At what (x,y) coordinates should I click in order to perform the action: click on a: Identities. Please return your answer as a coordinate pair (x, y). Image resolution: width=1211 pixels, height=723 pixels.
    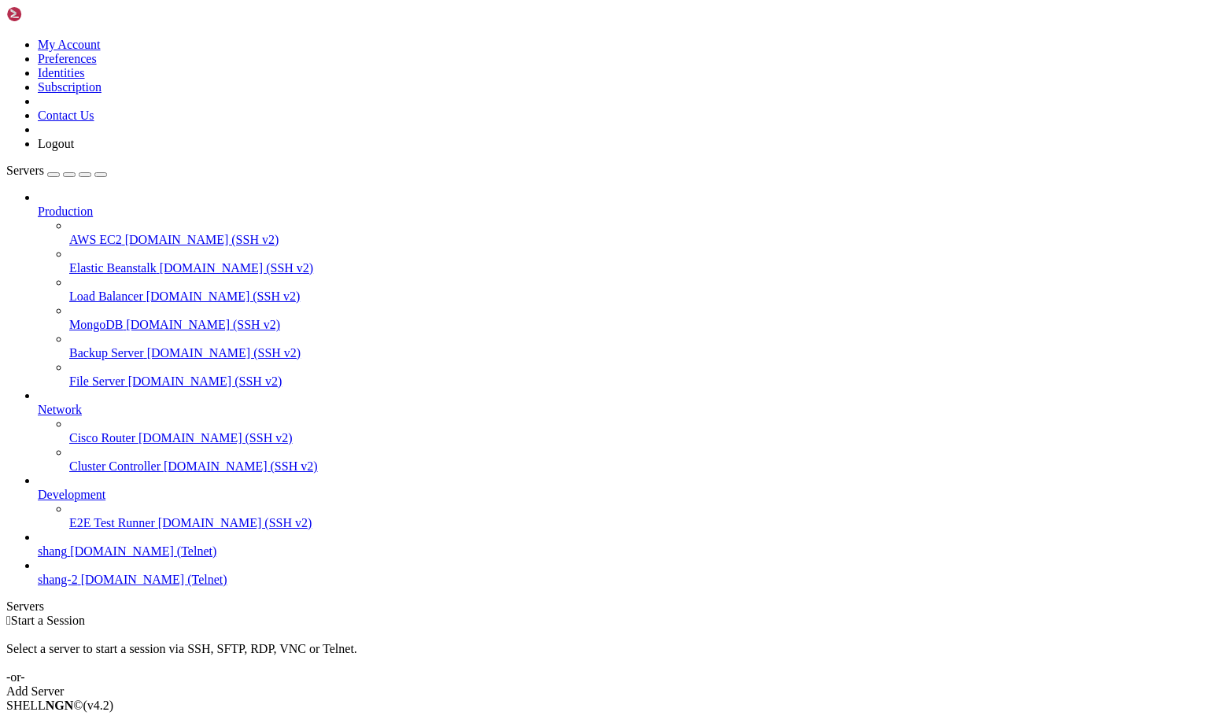
    Looking at the image, I should click on (61, 72).